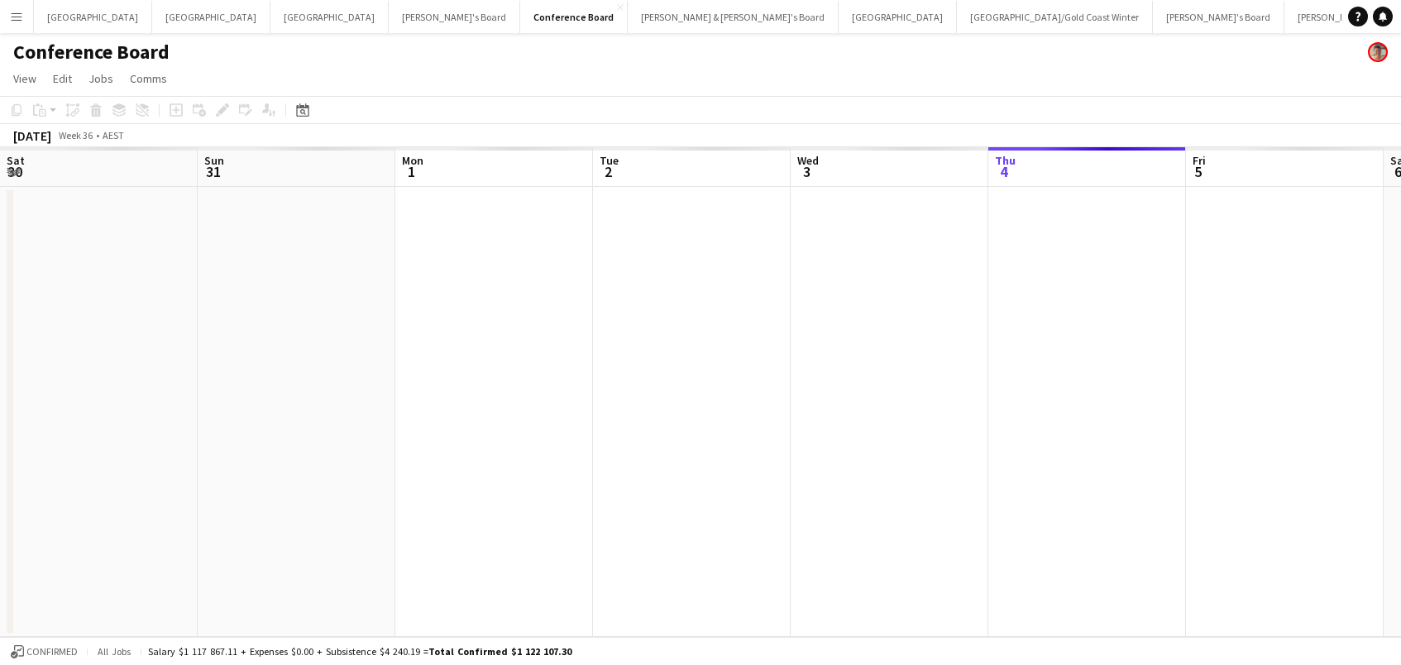 The image size is (1401, 665). I want to click on div: Salary $1 117 867.11 + Expenses $0.00 + Subsistence $4 240.19 =, so click(360, 651).